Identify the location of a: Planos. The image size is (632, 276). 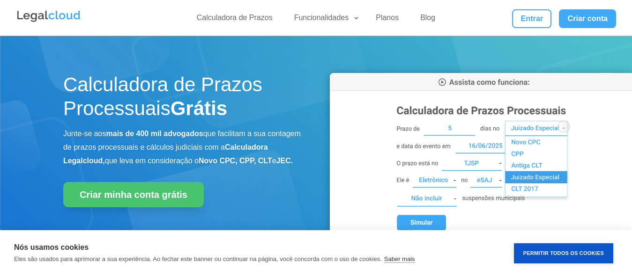
(387, 20).